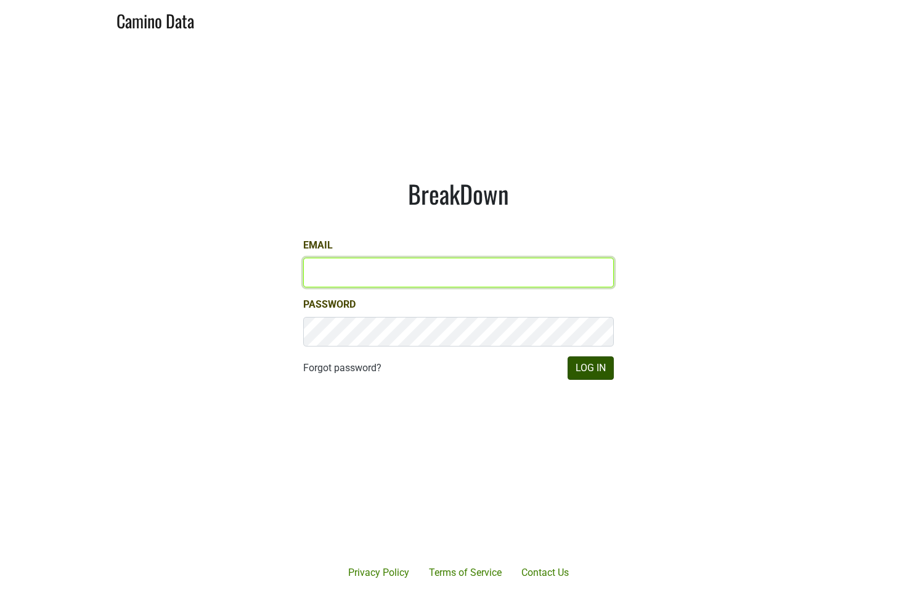  Describe the element at coordinates (591, 368) in the screenshot. I see `button: Log In` at that location.